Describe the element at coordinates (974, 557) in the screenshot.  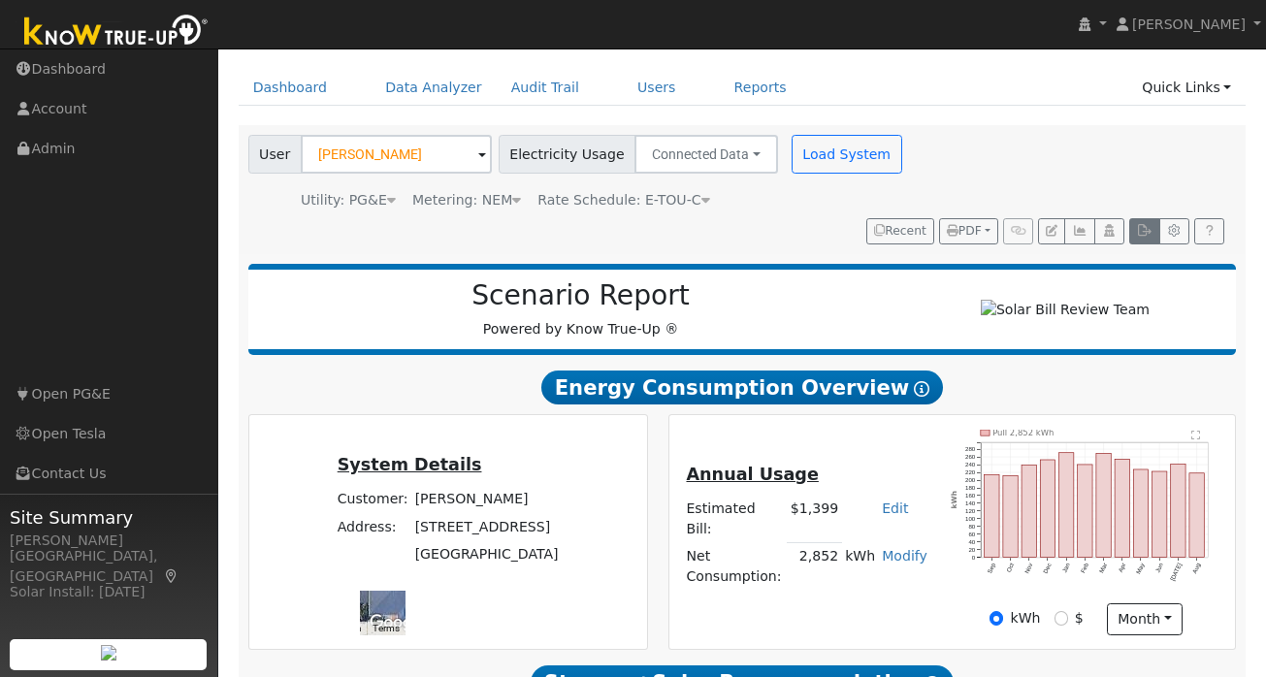
I see `text: 0` at that location.